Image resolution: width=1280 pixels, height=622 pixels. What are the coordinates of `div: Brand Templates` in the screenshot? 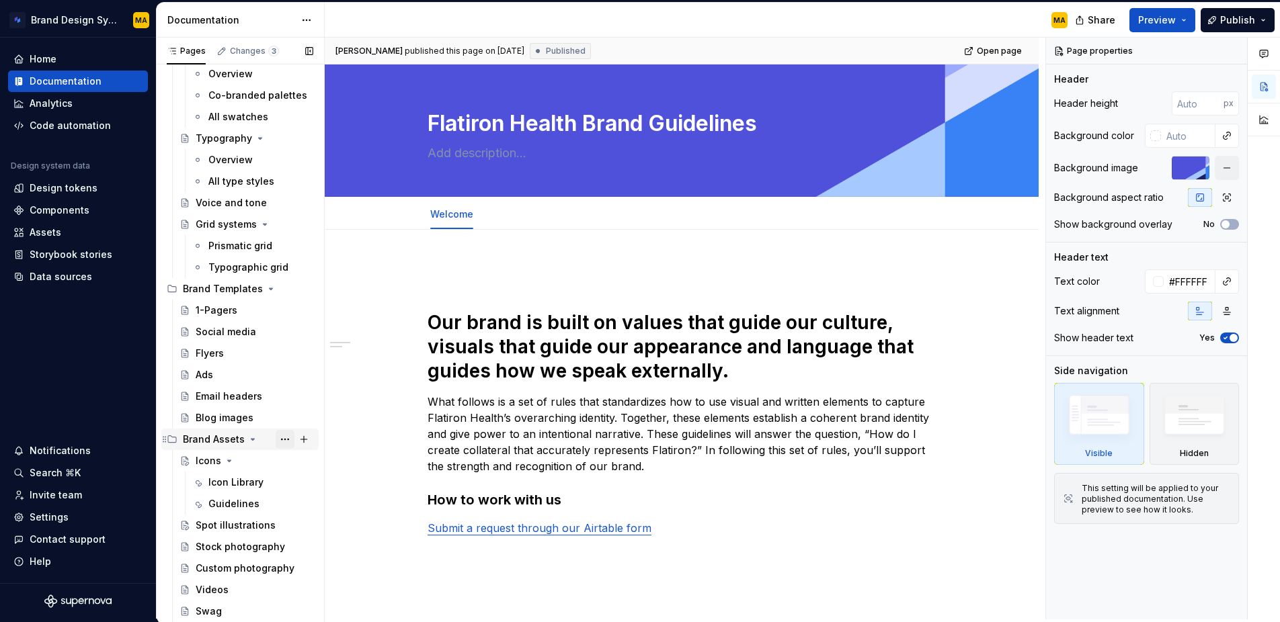 It's located at (223, 289).